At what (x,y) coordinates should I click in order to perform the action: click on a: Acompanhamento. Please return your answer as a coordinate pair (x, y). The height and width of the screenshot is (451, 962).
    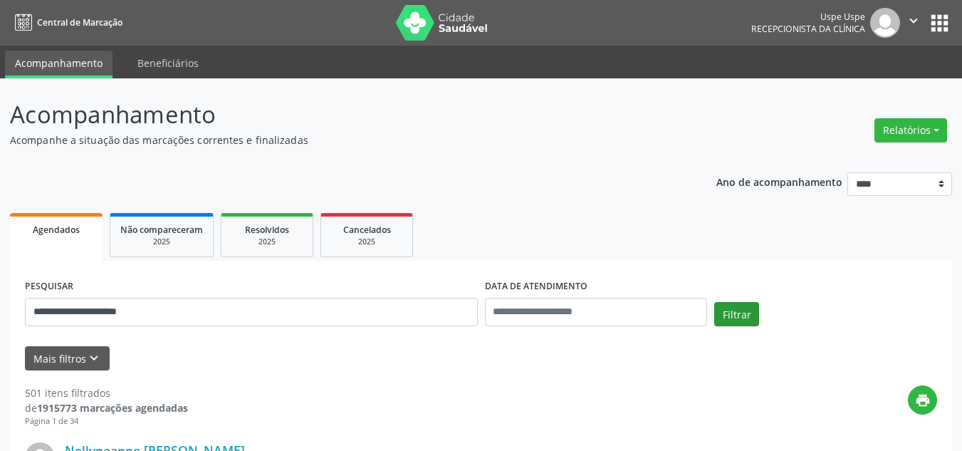
    Looking at the image, I should click on (58, 64).